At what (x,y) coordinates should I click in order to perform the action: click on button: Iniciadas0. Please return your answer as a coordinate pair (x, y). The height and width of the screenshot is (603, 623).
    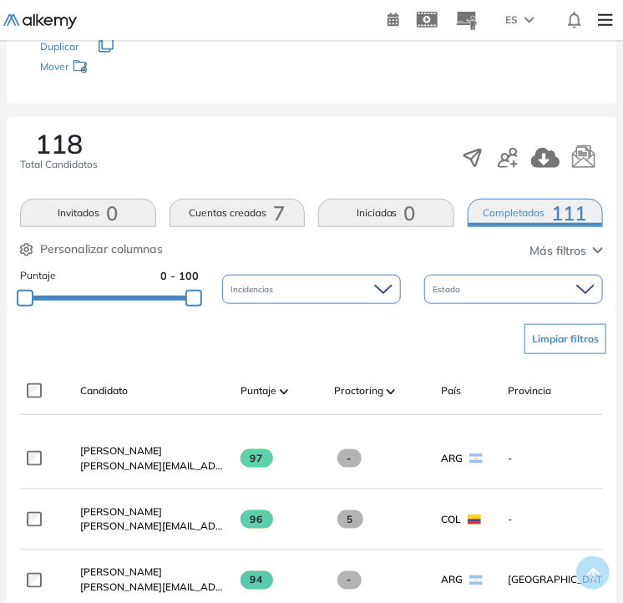
    Looking at the image, I should click on (386, 213).